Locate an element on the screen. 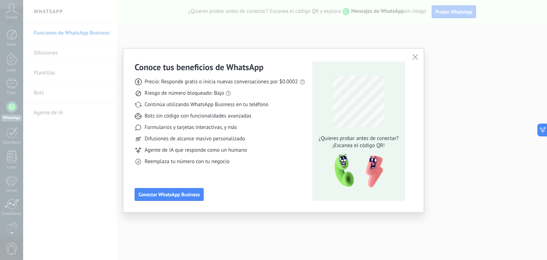 This screenshot has width=547, height=260. span: Continúa utilizando WhatsApp Business en tu teléfono is located at coordinates (206, 105).